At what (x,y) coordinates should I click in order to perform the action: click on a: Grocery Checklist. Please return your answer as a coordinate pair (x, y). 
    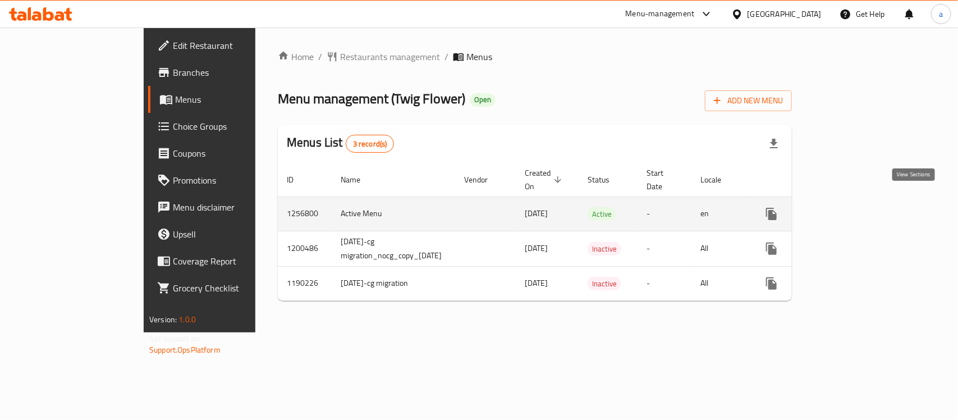
    Looking at the image, I should click on (226, 288).